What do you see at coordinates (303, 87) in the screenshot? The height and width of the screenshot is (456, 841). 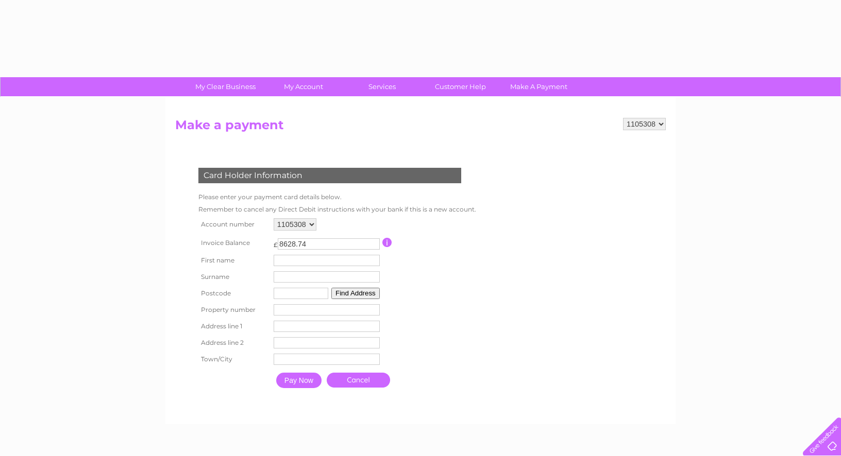 I see `a: My Account` at bounding box center [303, 87].